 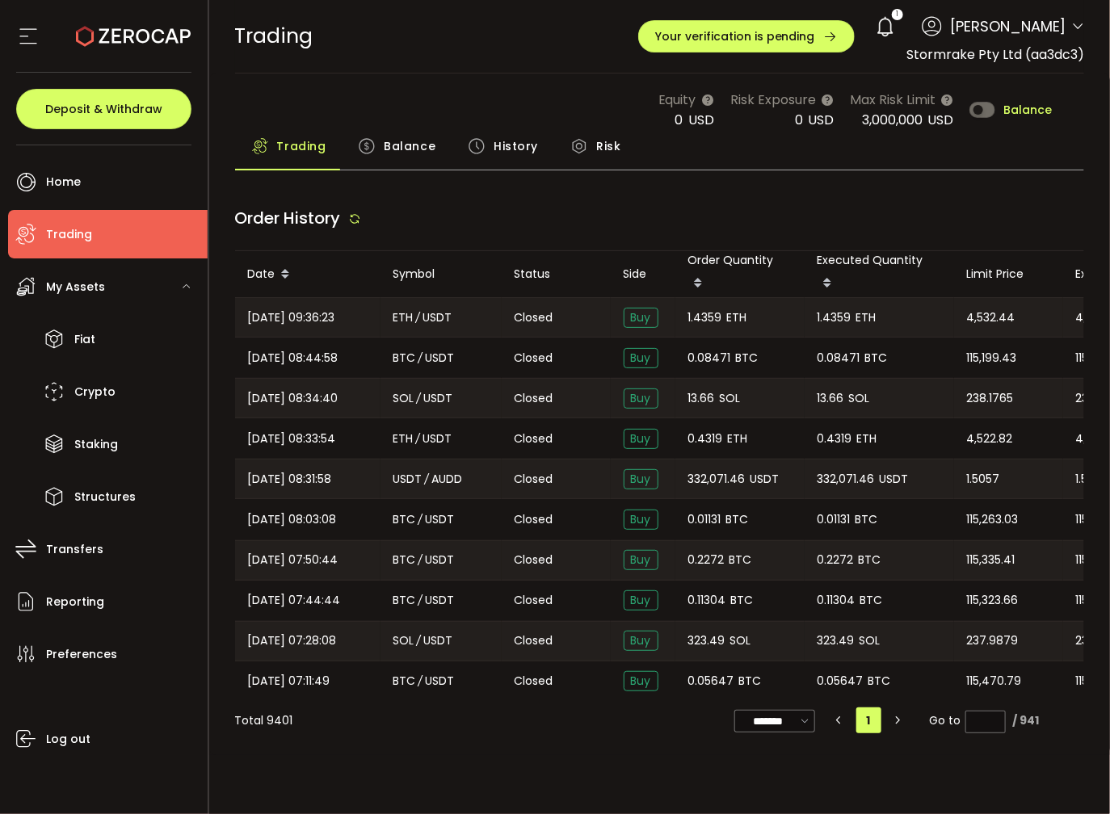 I want to click on span: Preferences, so click(x=82, y=654).